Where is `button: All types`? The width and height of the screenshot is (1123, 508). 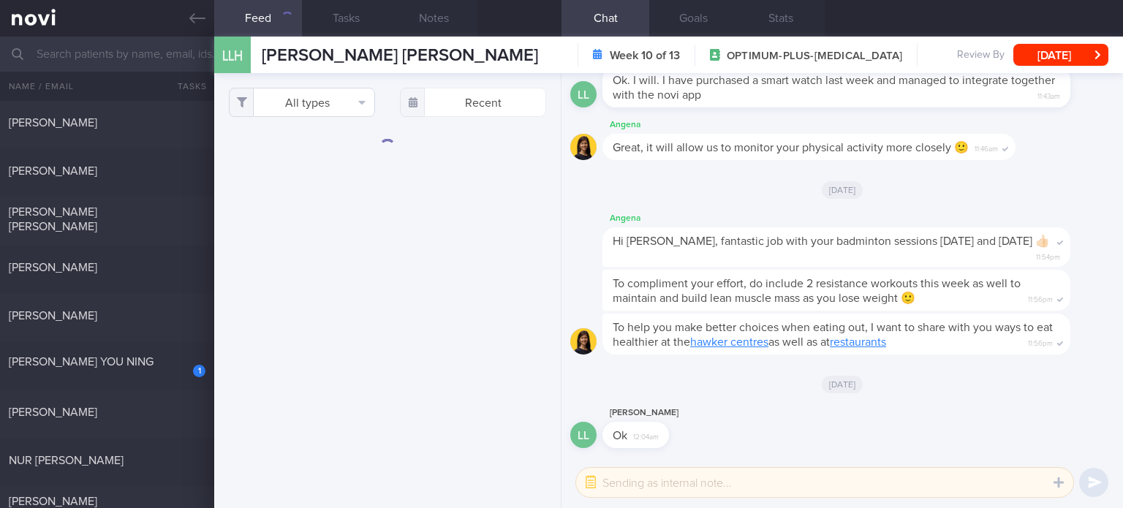
button: All types is located at coordinates (302, 102).